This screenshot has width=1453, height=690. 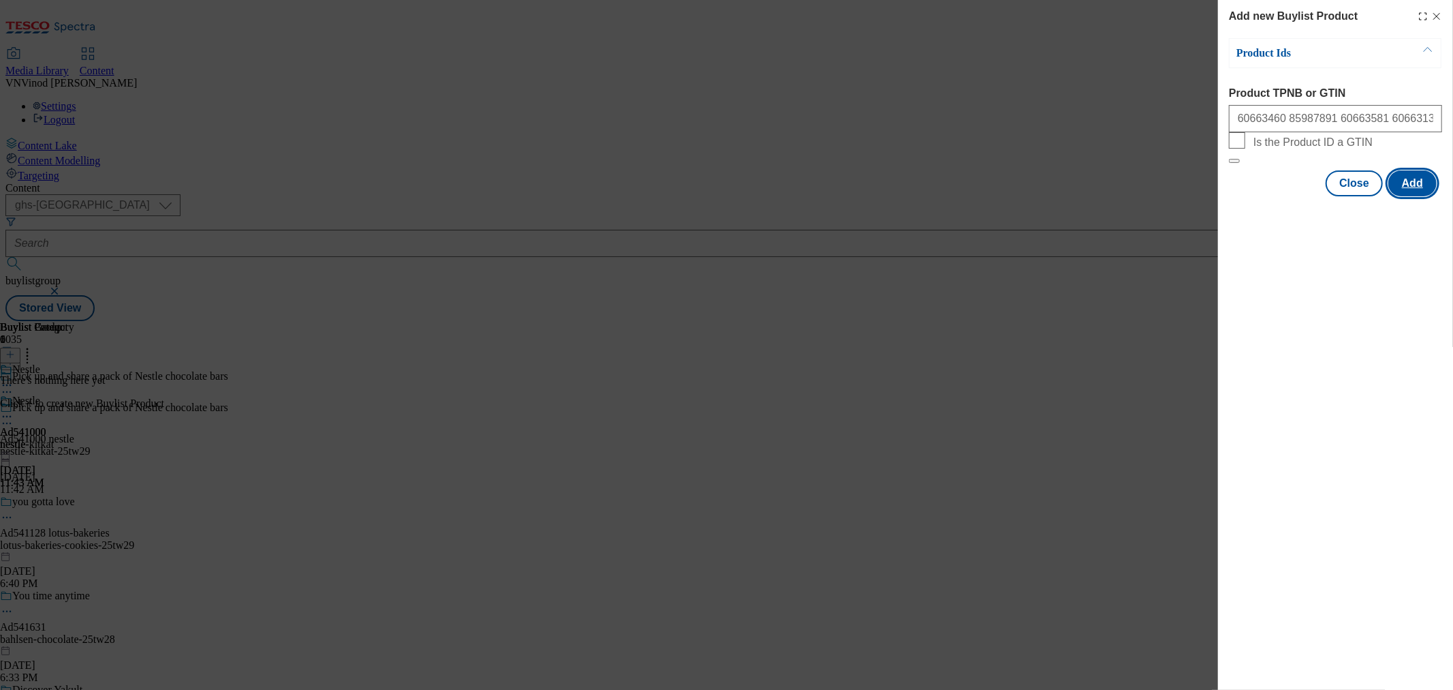 I want to click on button: Close, so click(x=1355, y=183).